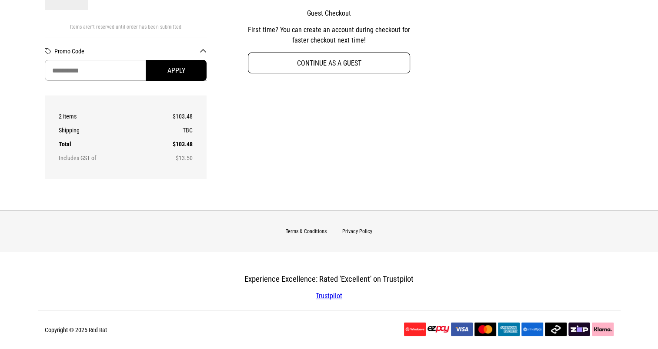 The width and height of the screenshot is (658, 349). Describe the element at coordinates (556, 330) in the screenshot. I see `img: Afterpay` at that location.